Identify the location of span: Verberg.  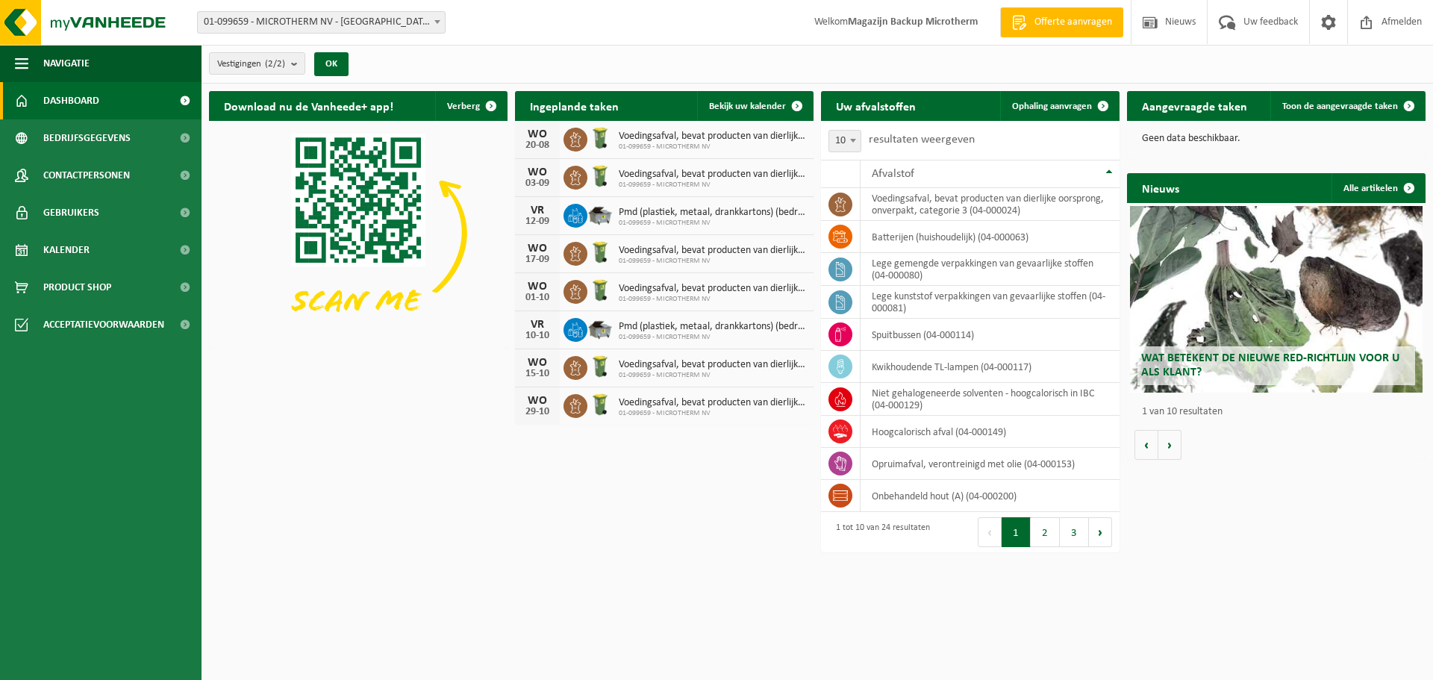
(463, 106).